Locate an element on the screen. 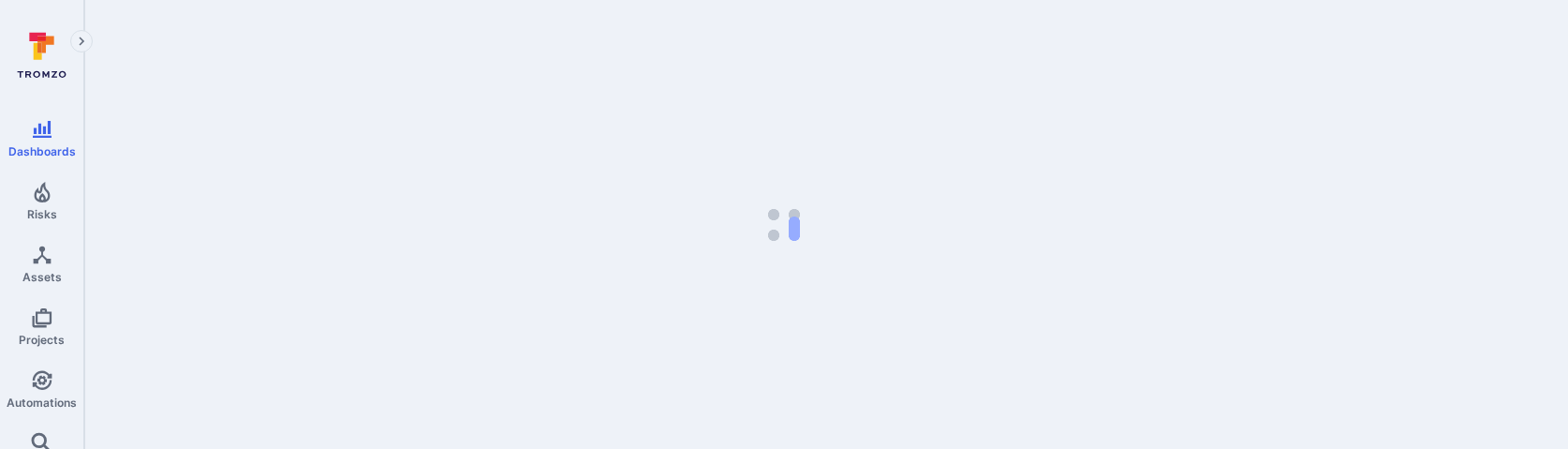 Image resolution: width=1568 pixels, height=449 pixels. button: Expand navigation menu is located at coordinates (81, 41).